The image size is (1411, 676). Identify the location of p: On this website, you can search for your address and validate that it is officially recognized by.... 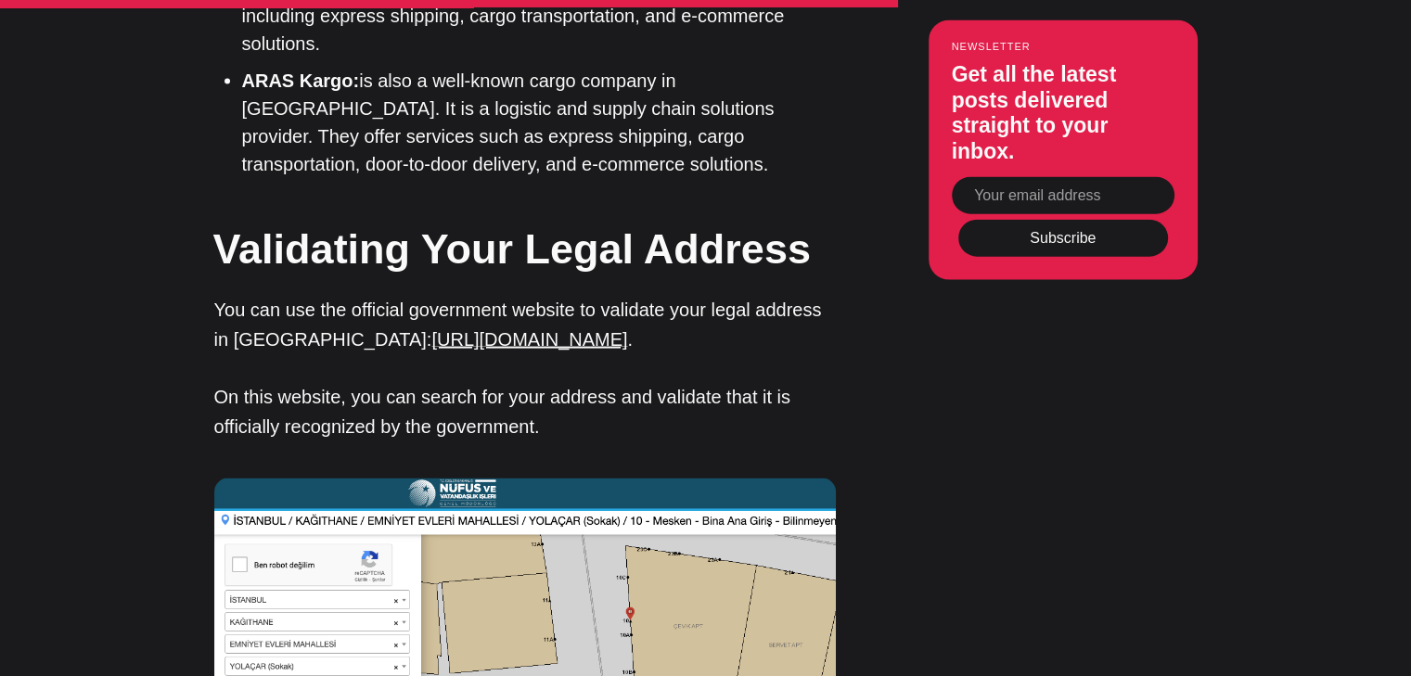
(525, 412).